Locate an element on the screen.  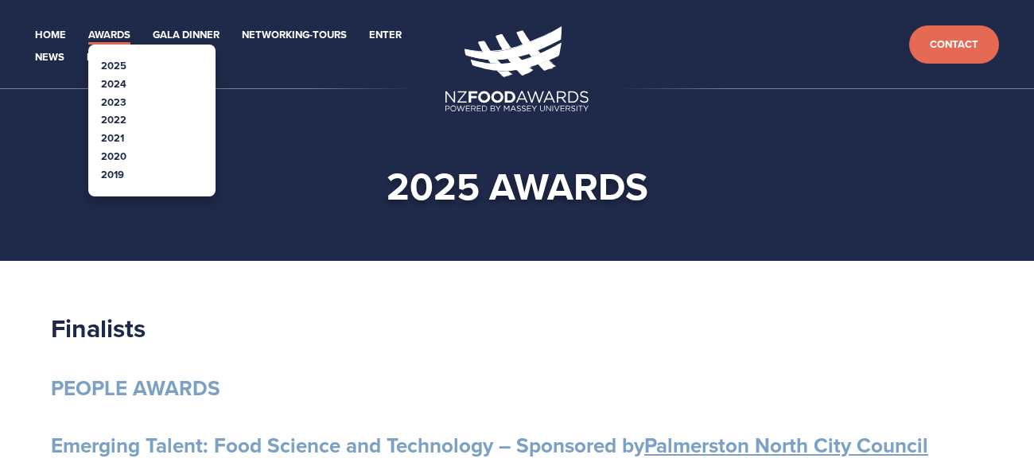
a: Networking-Tours is located at coordinates (294, 35).